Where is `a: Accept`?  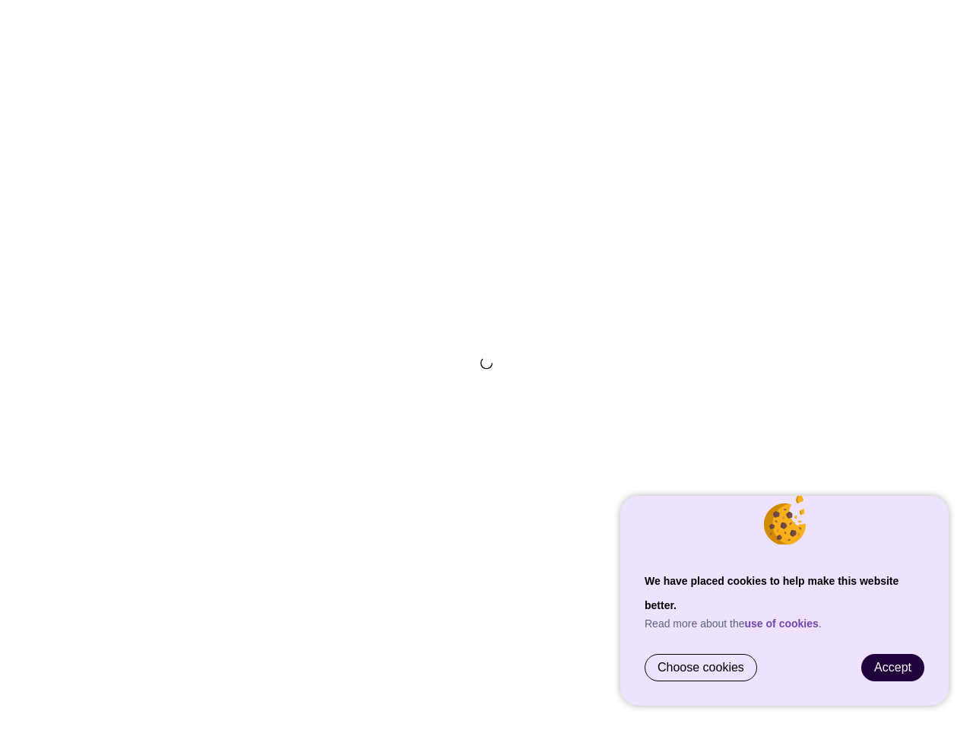
a: Accept is located at coordinates (892, 667).